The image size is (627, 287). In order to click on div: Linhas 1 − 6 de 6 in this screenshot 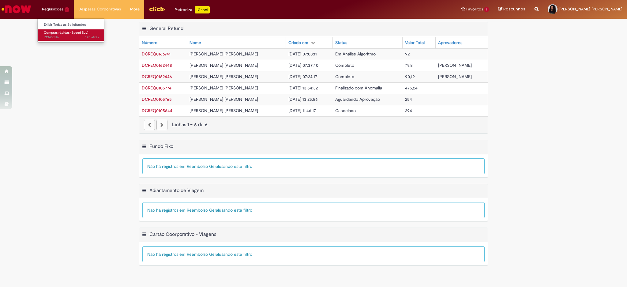, I will do `click(314, 125)`.